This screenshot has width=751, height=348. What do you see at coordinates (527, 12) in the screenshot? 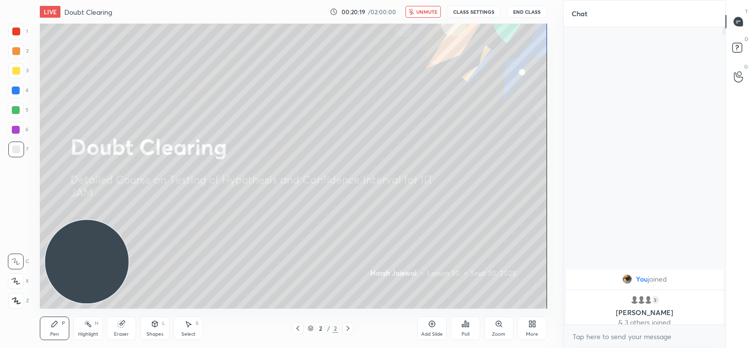
I see `button: End Class` at bounding box center [527, 12].